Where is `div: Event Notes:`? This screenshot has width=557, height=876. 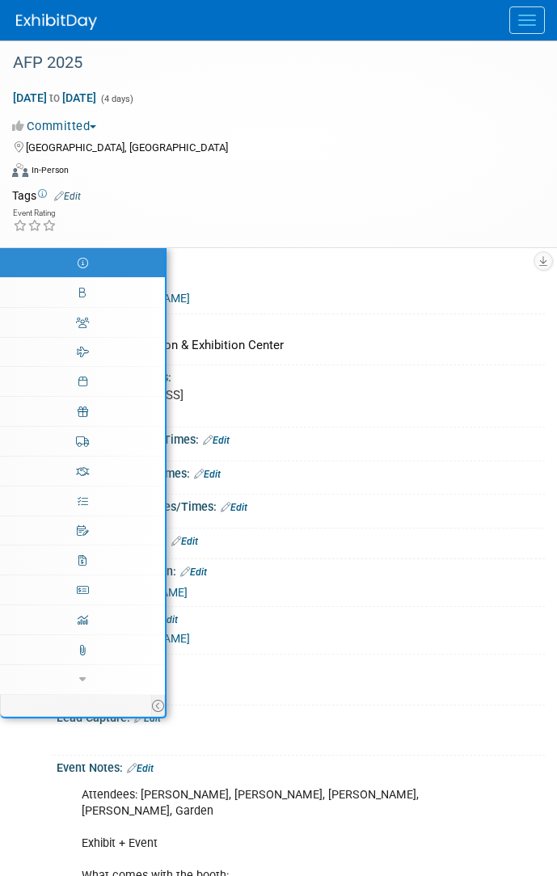
div: Event Notes: is located at coordinates (300, 766).